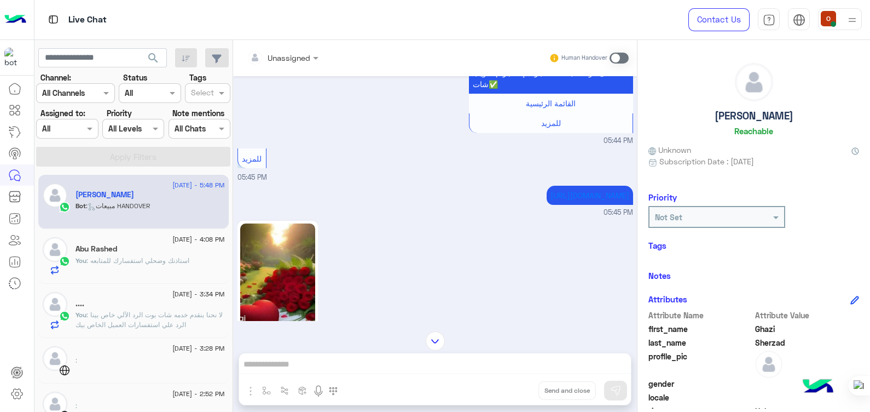  I want to click on span: Attribute Value, so click(808, 315).